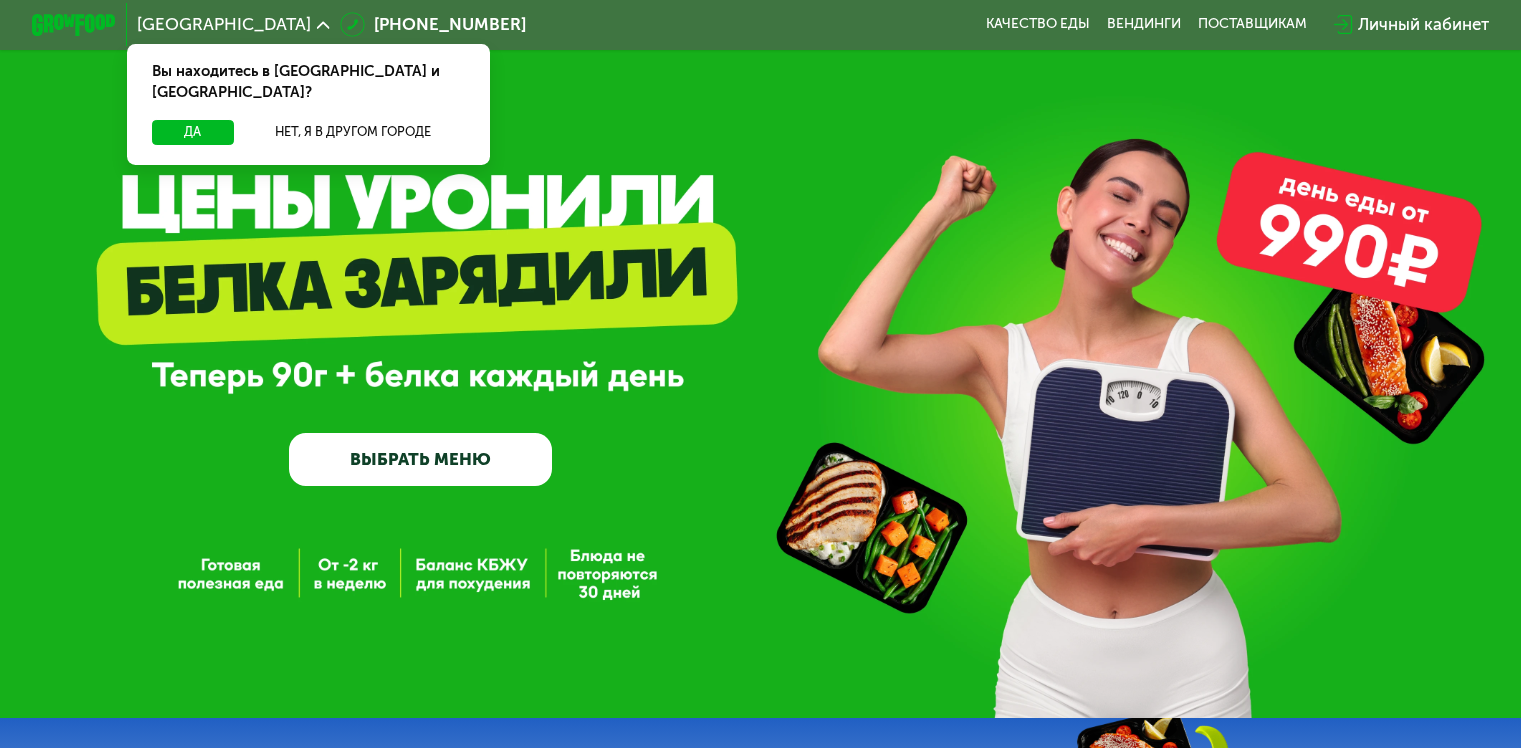  Describe the element at coordinates (1144, 24) in the screenshot. I see `a: Вендинги` at that location.